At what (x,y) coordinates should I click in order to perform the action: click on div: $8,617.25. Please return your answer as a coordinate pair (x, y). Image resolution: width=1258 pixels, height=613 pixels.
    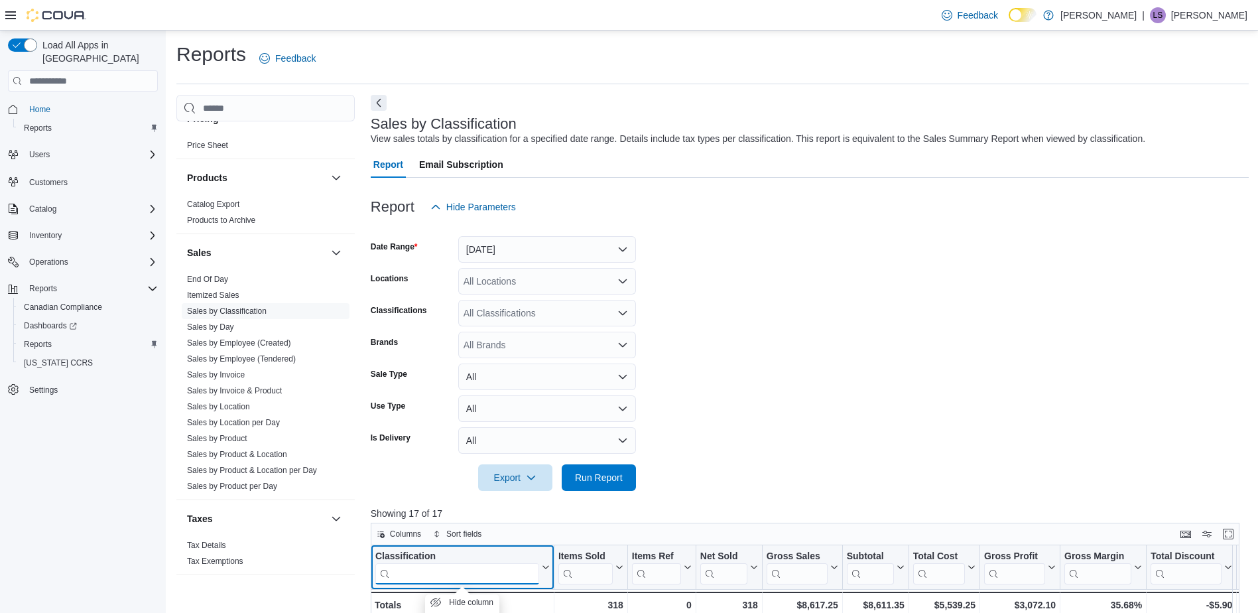
    Looking at the image, I should click on (803, 605).